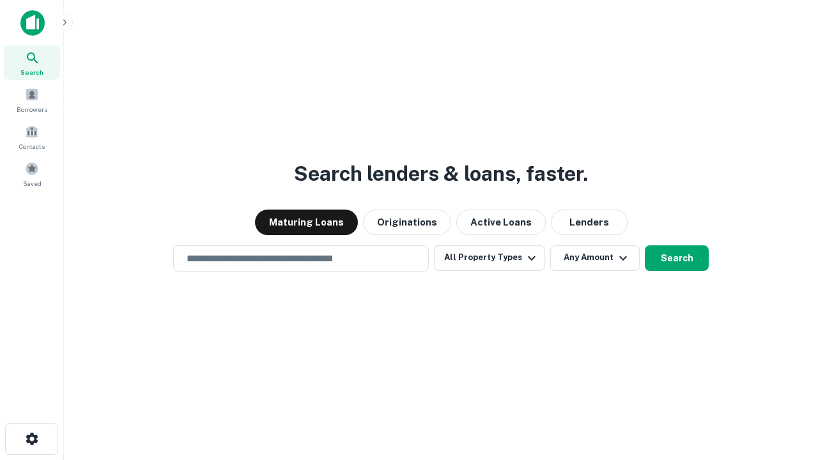 The height and width of the screenshot is (460, 818). Describe the element at coordinates (677, 258) in the screenshot. I see `button: Search` at that location.